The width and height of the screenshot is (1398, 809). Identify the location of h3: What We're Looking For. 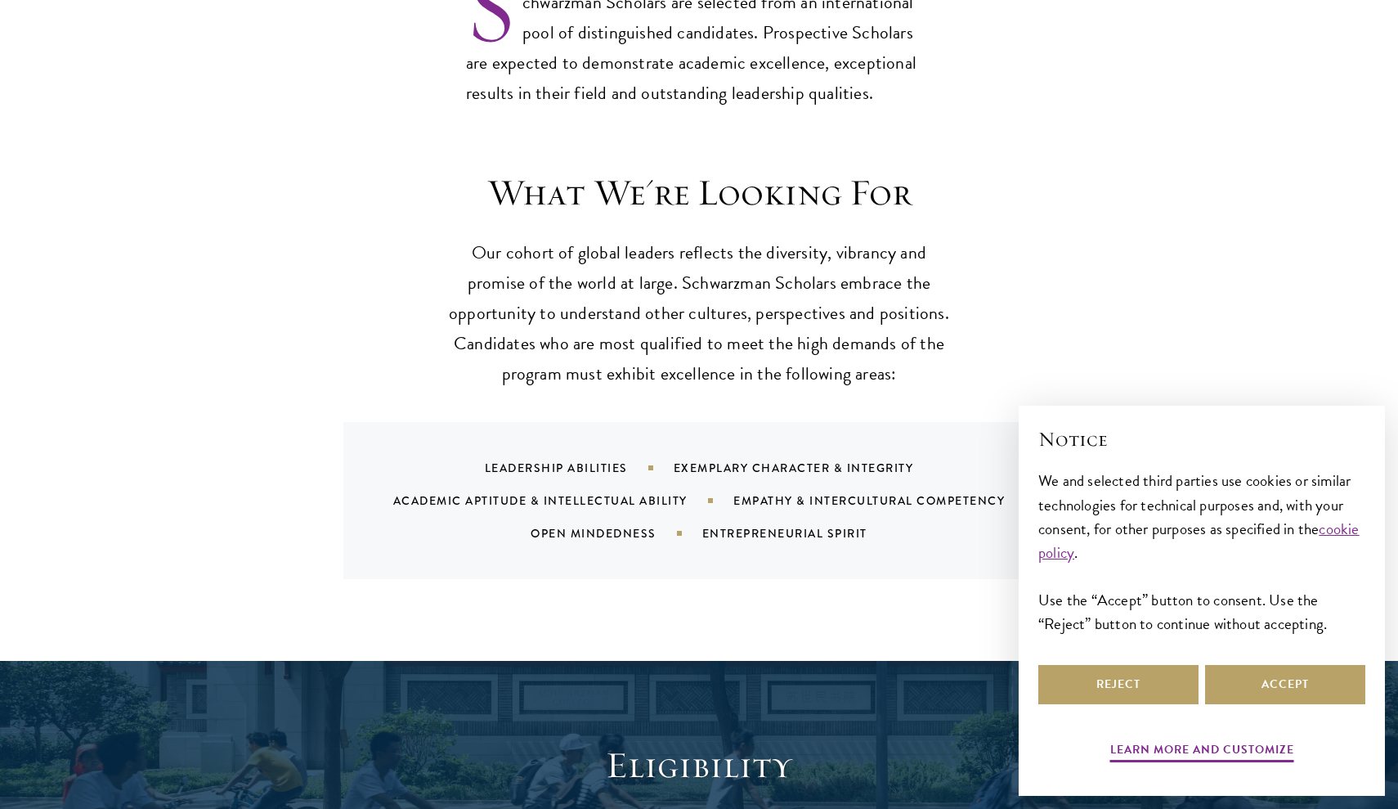
(699, 193).